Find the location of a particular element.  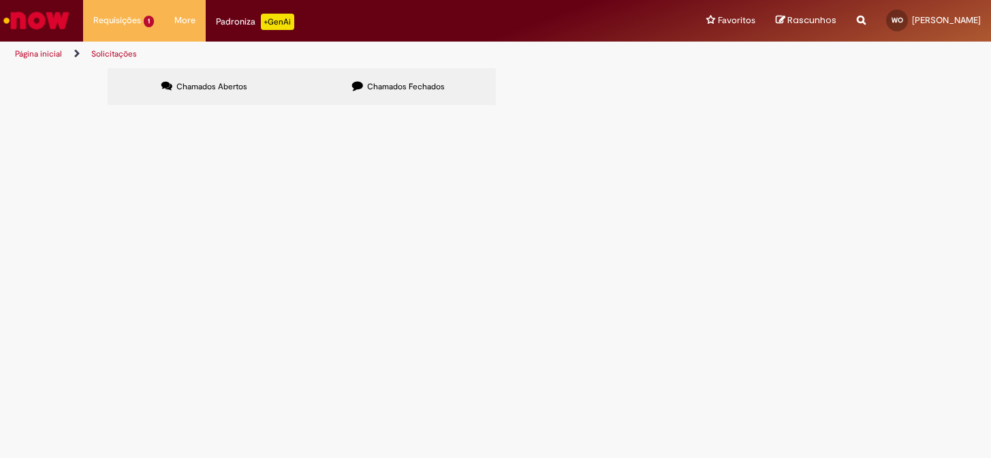

span: Chamados Fechados is located at coordinates (406, 86).